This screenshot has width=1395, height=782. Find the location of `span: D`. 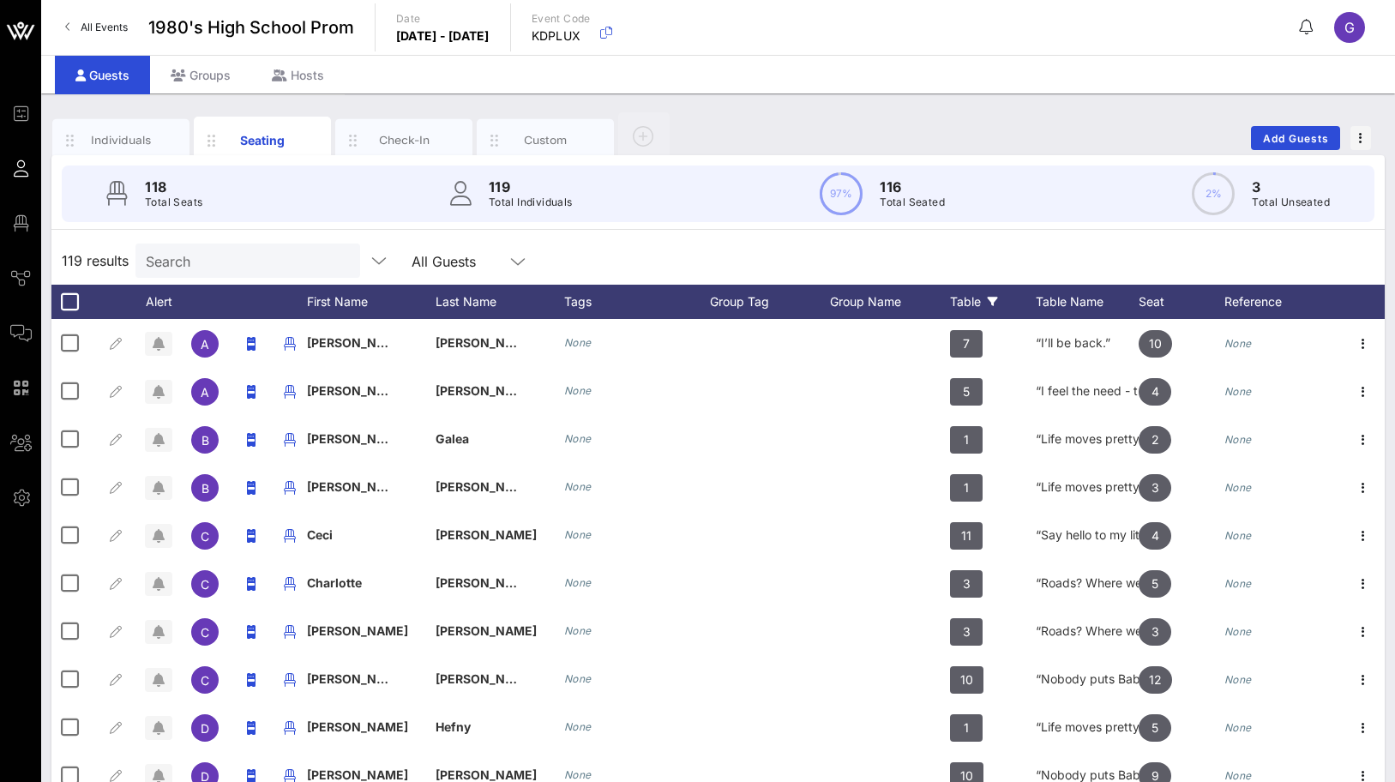

span: D is located at coordinates (205, 728).